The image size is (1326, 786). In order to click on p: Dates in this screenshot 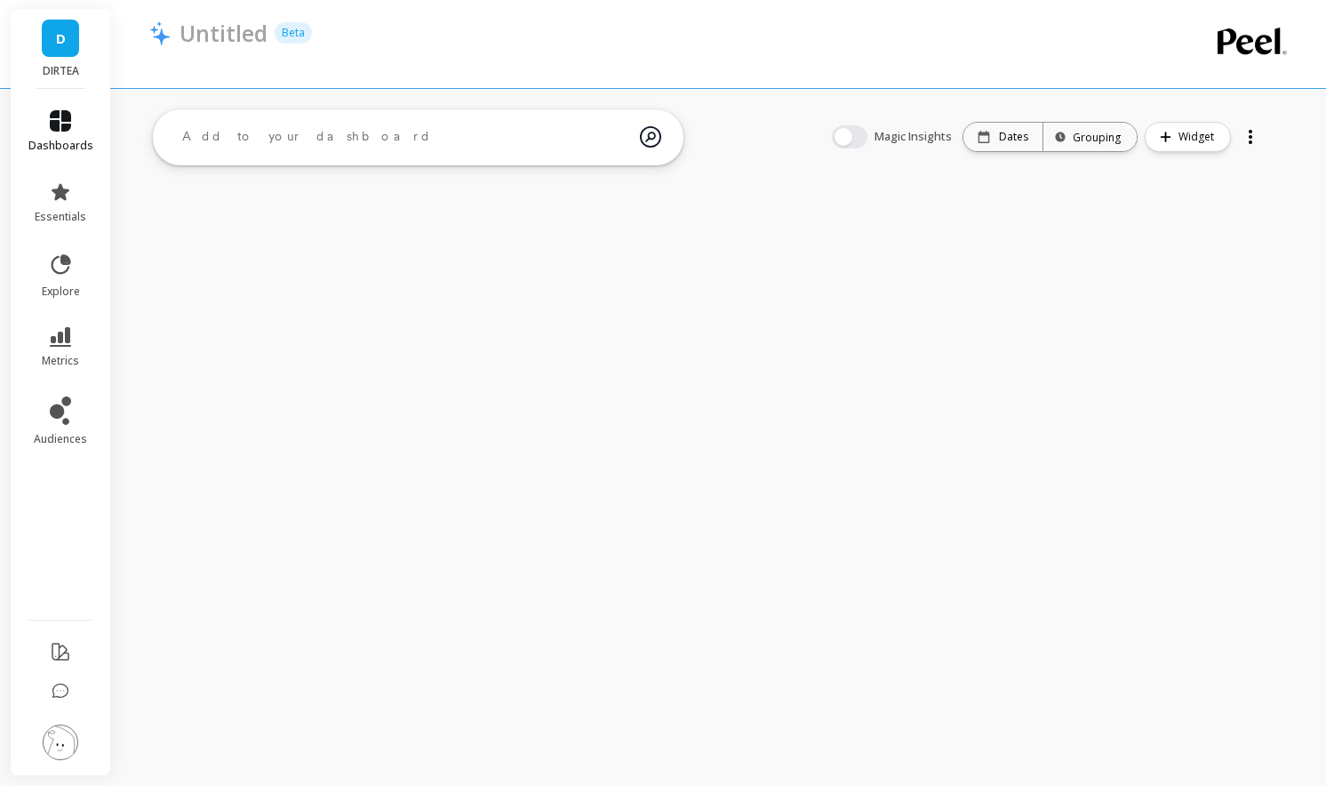, I will do `click(1014, 137)`.